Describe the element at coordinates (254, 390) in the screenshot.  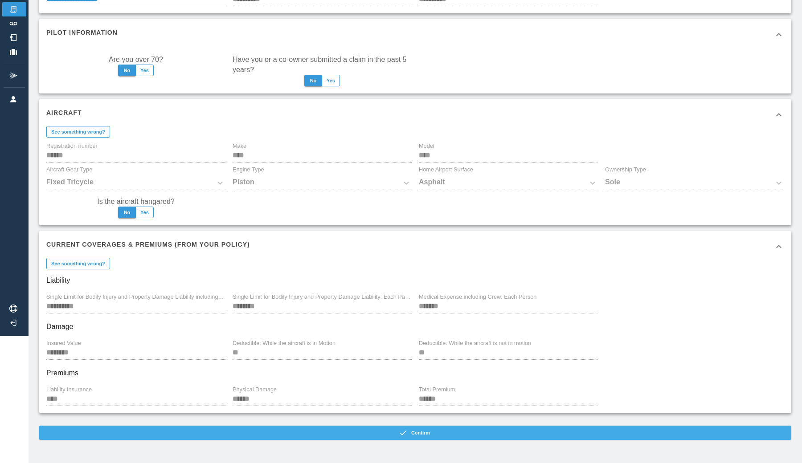
I see `label: Physical Damage` at that location.